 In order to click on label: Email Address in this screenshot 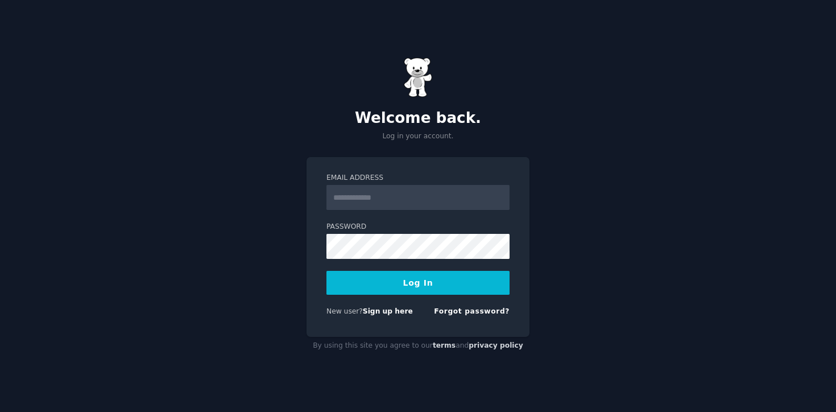, I will do `click(418, 178)`.